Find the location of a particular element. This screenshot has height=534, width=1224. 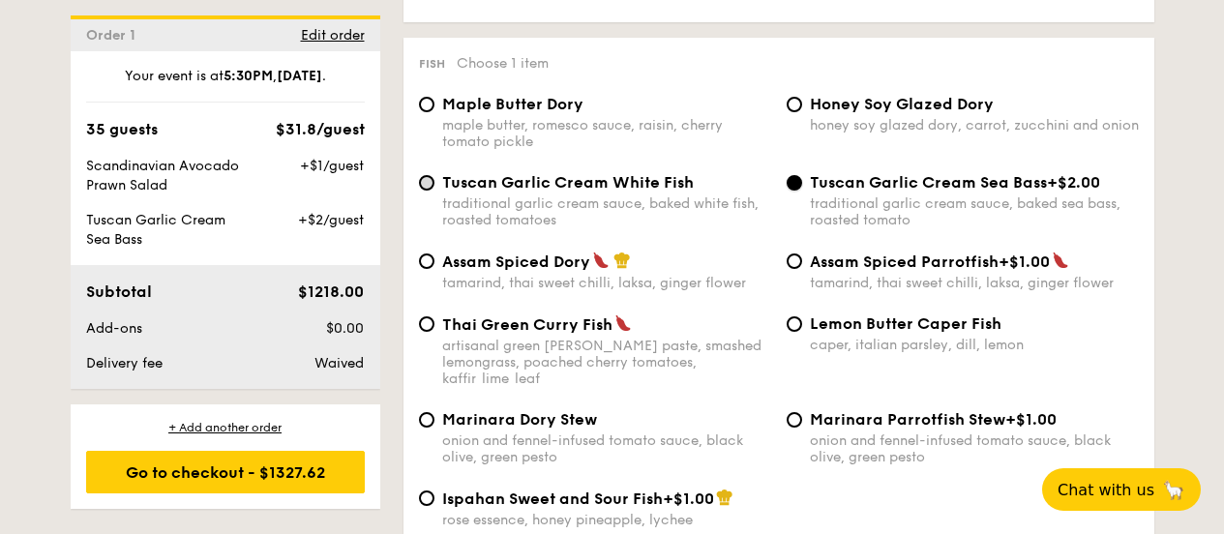

button: Chat with us🦙 is located at coordinates (1121, 489).